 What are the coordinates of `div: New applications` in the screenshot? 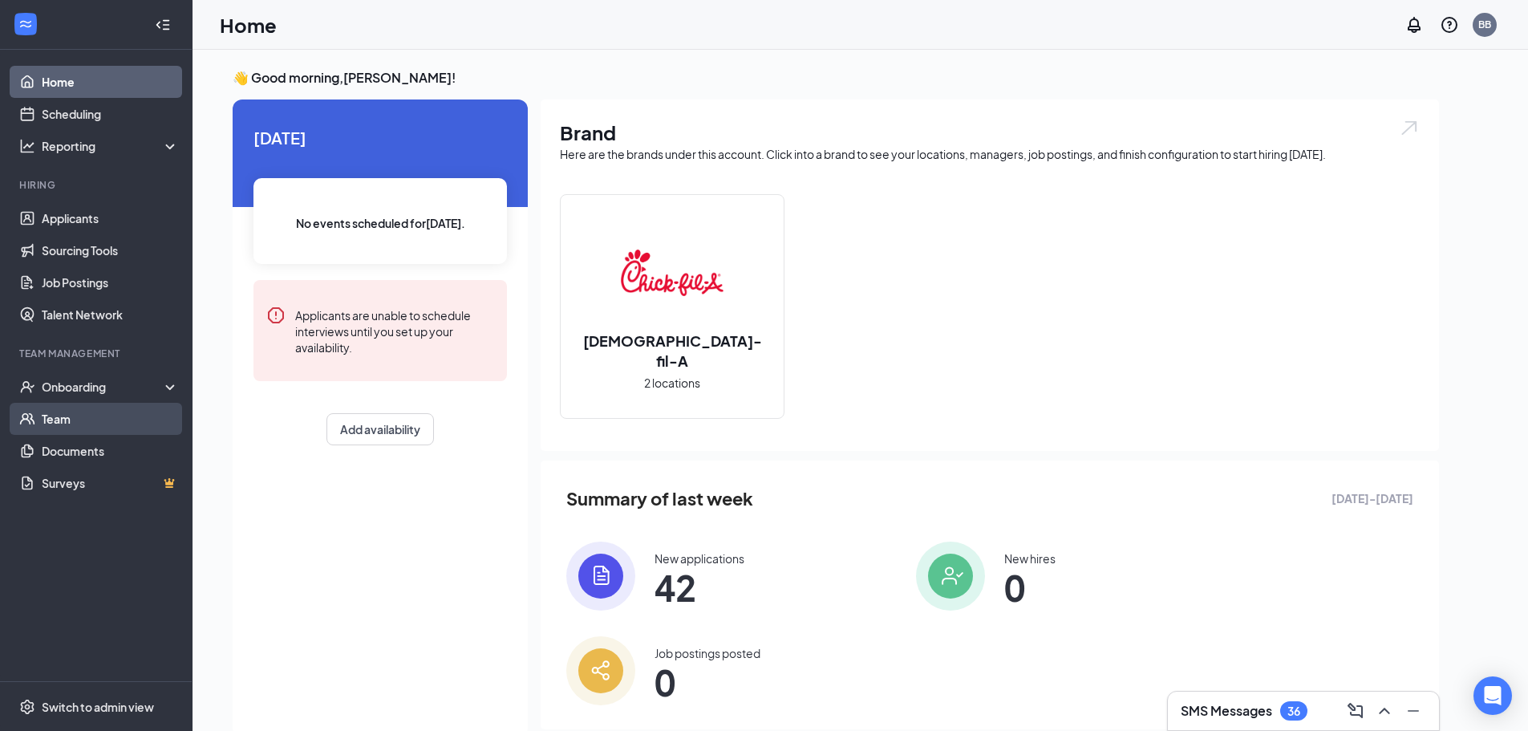 It's located at (700, 558).